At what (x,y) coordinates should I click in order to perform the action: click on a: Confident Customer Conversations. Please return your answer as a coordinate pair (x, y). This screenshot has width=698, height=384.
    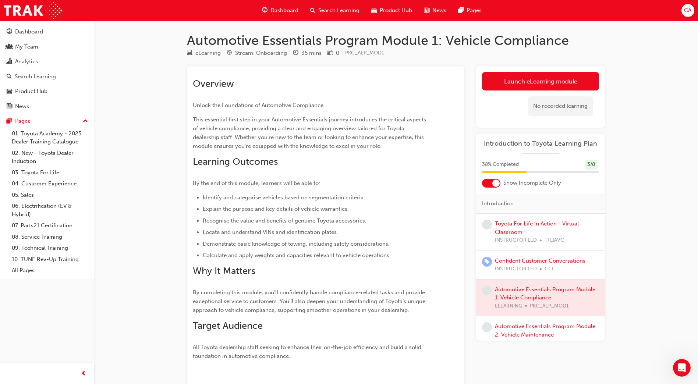
    Looking at the image, I should click on (540, 261).